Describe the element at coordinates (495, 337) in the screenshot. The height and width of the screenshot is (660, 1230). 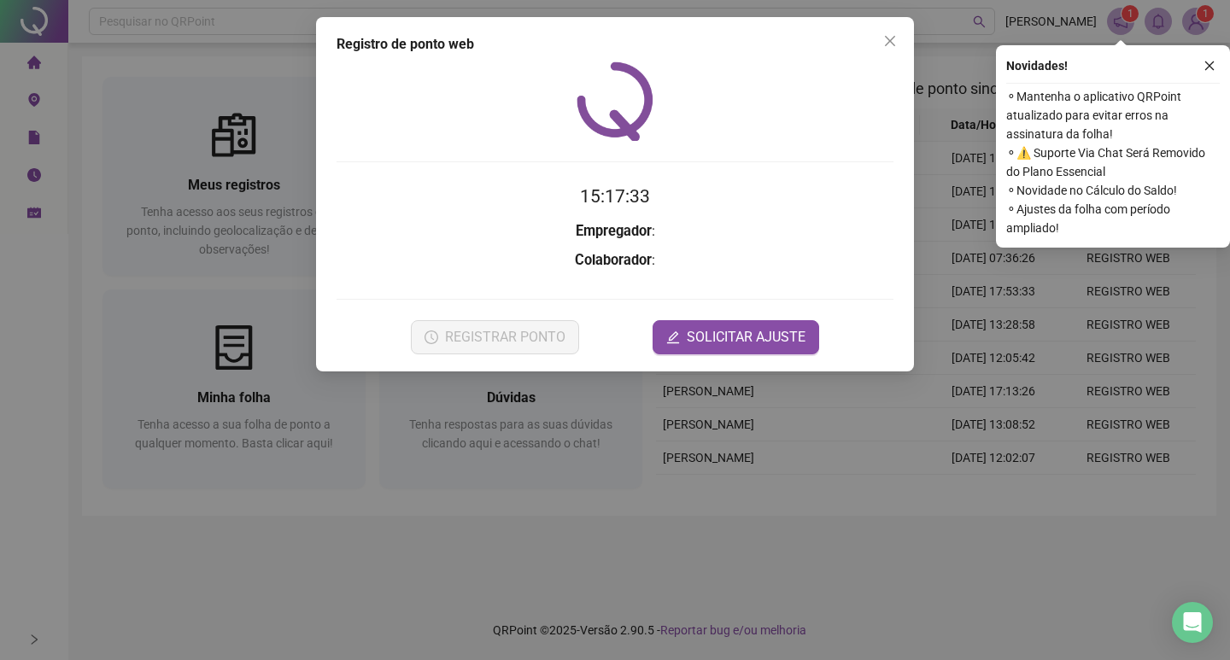
I see `button: REGISTRAR PONTO` at that location.